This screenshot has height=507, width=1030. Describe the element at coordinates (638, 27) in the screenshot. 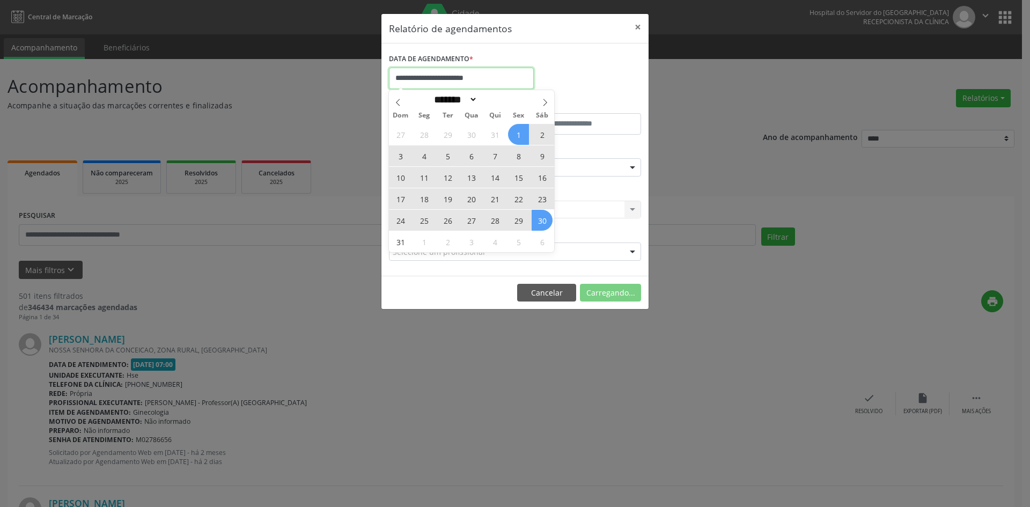

I see `button: Close` at that location.